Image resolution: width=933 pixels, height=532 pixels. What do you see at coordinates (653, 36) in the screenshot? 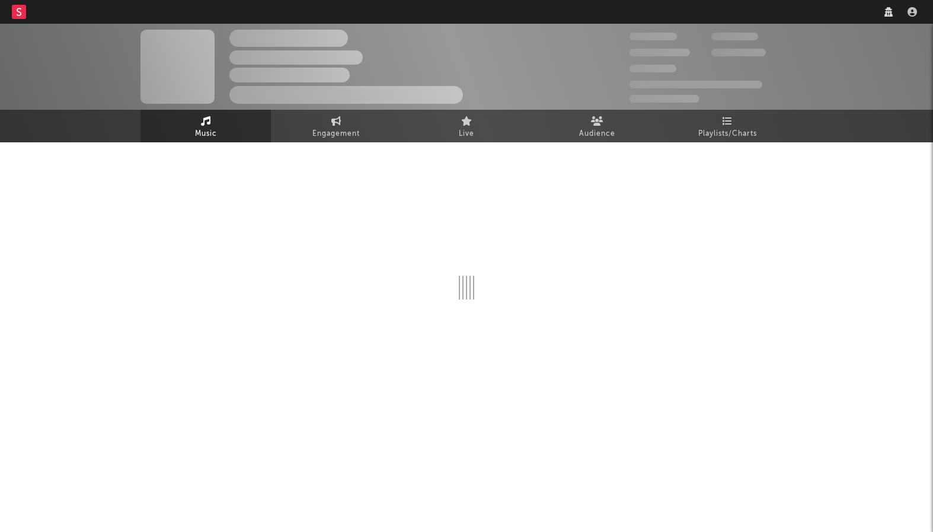
I see `span: 300,000` at bounding box center [653, 36].